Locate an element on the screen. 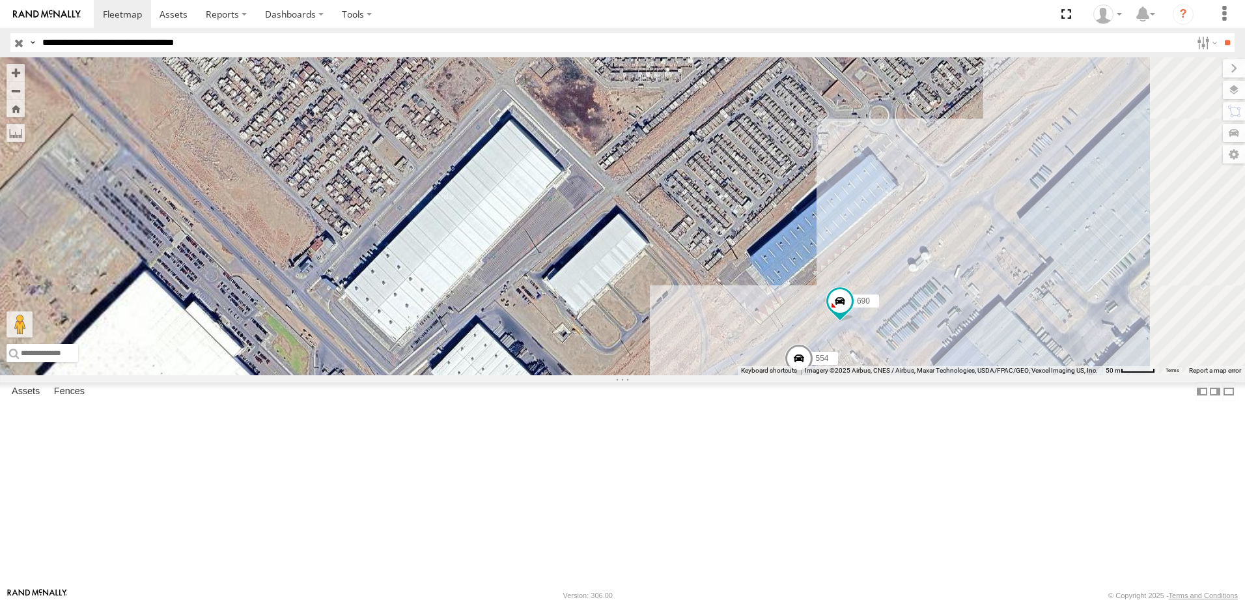 The image size is (1245, 602). label: Hide Summary Table is located at coordinates (1229, 391).